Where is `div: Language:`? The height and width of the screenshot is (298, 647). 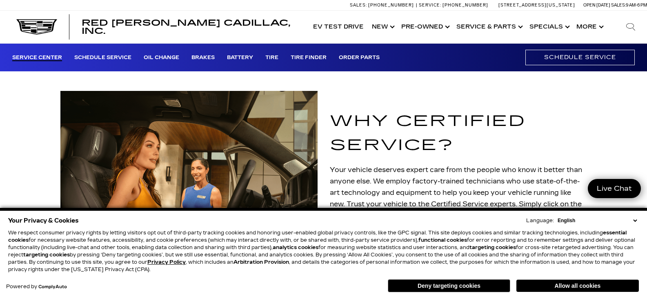 div: Language: is located at coordinates (540, 221).